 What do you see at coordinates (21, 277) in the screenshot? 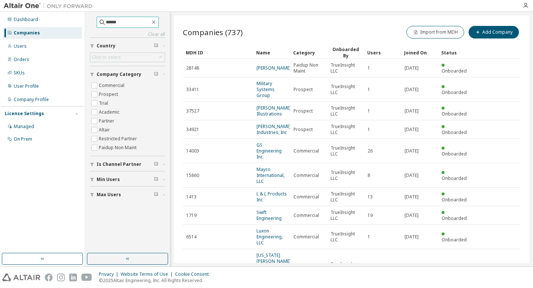
I see `img: altair_logo.svg` at bounding box center [21, 277].